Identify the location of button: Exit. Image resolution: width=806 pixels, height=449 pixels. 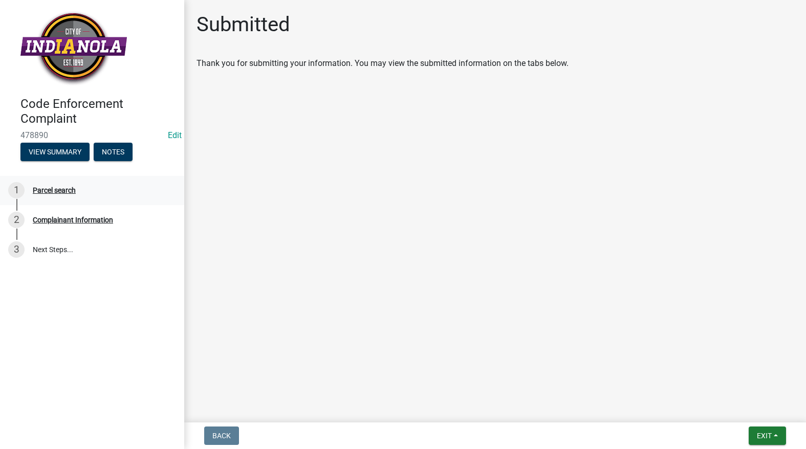
(767, 436).